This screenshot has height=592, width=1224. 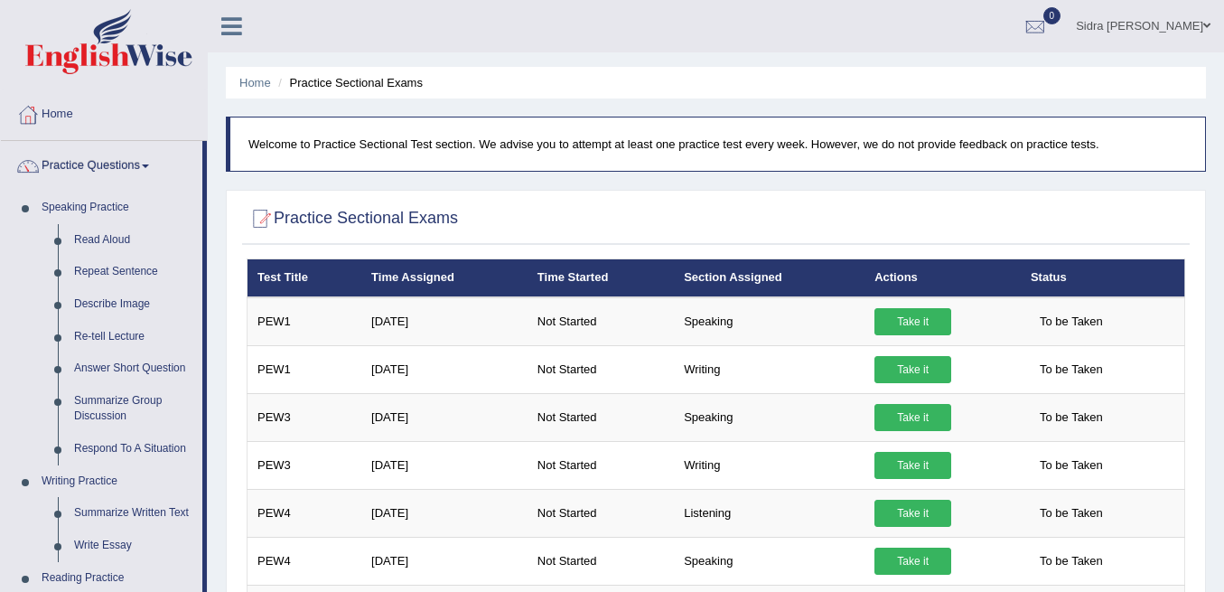 What do you see at coordinates (134, 305) in the screenshot?
I see `a: Describe Image` at bounding box center [134, 305].